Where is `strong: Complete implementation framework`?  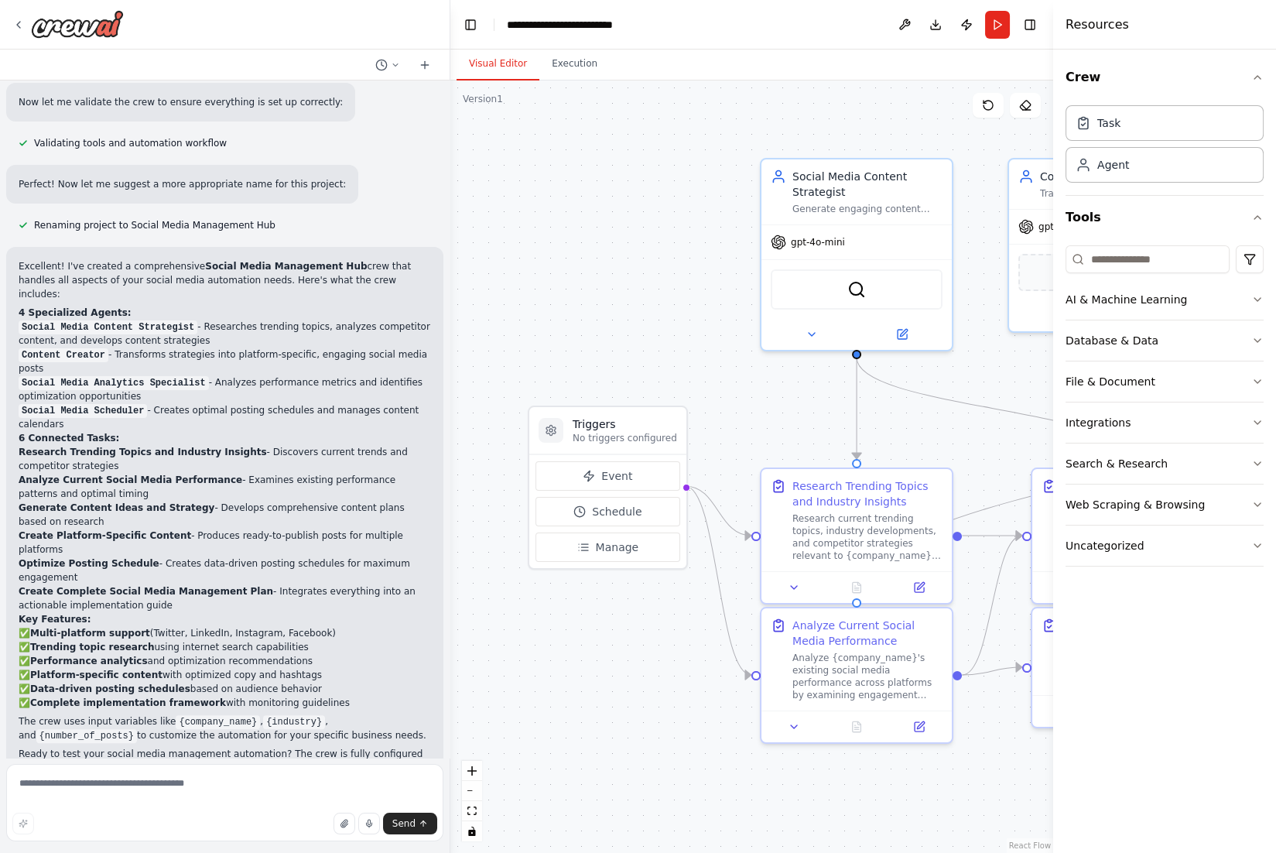 strong: Complete implementation framework is located at coordinates (128, 703).